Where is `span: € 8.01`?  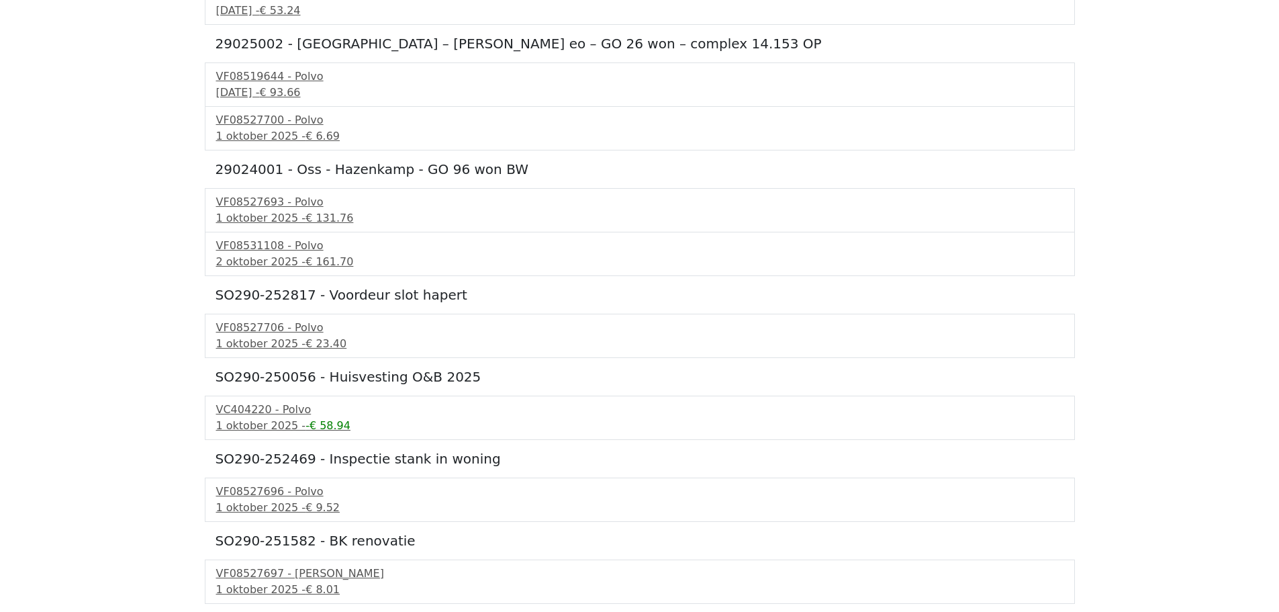 span: € 8.01 is located at coordinates (322, 589).